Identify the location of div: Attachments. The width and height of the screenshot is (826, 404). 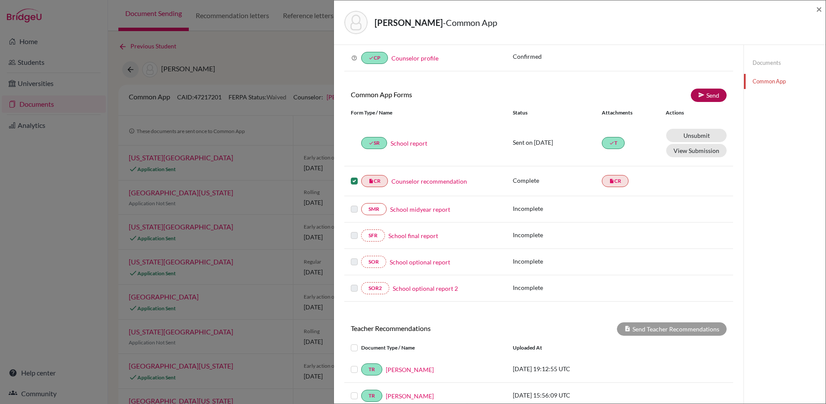
(629, 113).